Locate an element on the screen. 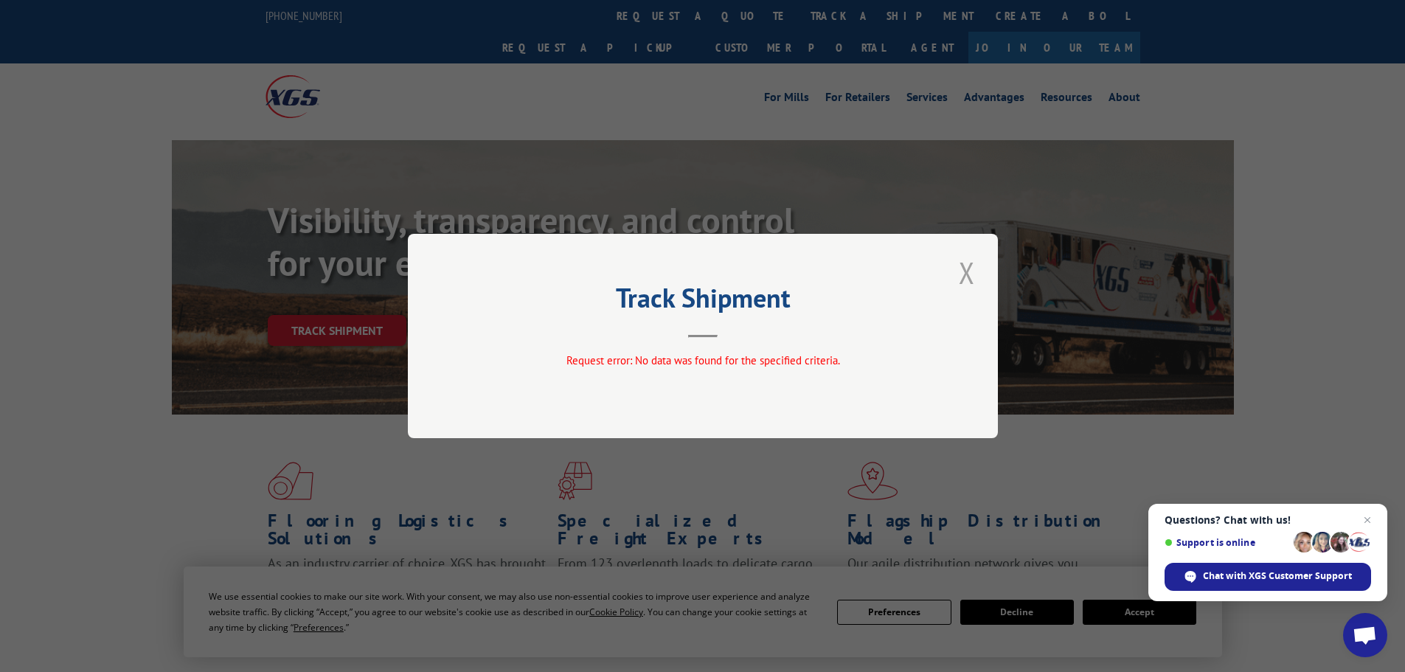 This screenshot has width=1405, height=672. a: Open chat is located at coordinates (1365, 635).